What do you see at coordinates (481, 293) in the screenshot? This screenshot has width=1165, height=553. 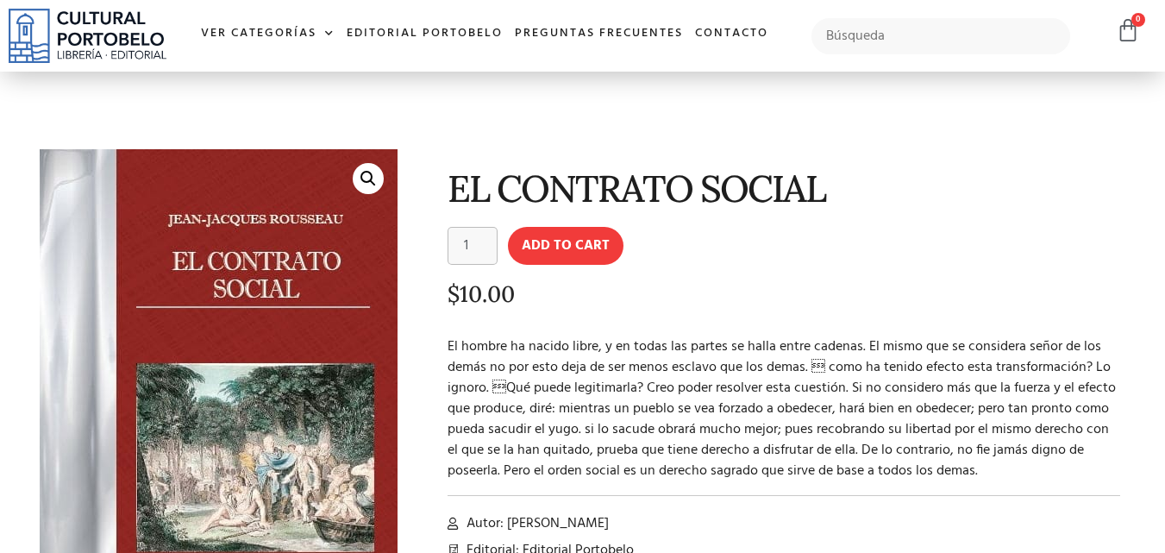 I see `bdi: 10.00` at bounding box center [481, 293].